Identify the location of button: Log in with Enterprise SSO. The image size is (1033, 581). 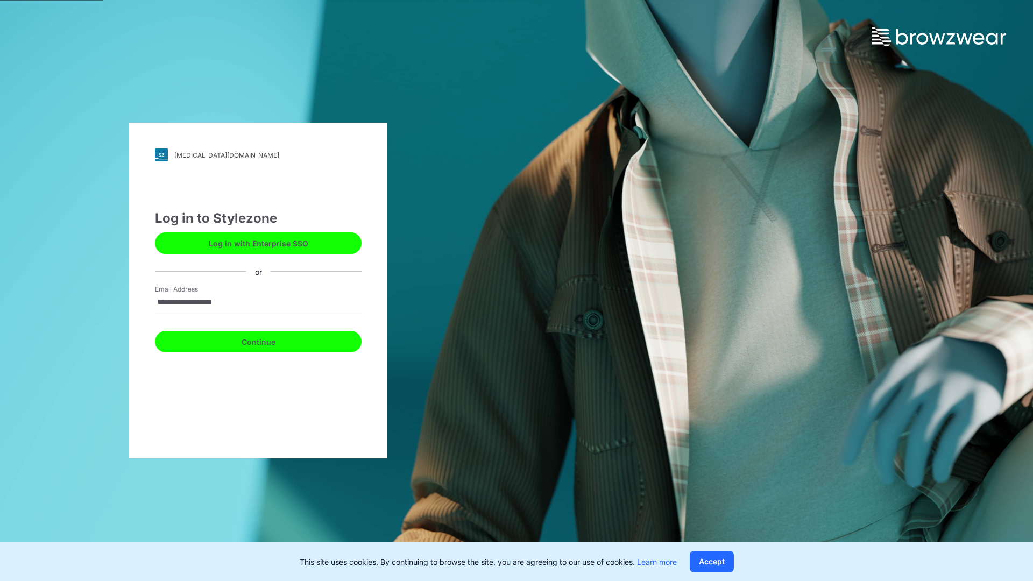
(258, 243).